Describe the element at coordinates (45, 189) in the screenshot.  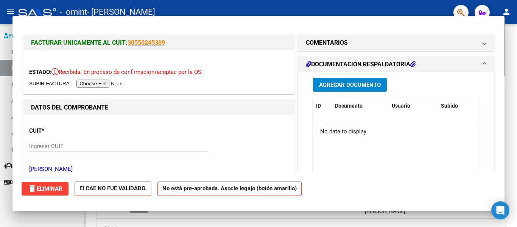
I see `span: Eliminar` at that location.